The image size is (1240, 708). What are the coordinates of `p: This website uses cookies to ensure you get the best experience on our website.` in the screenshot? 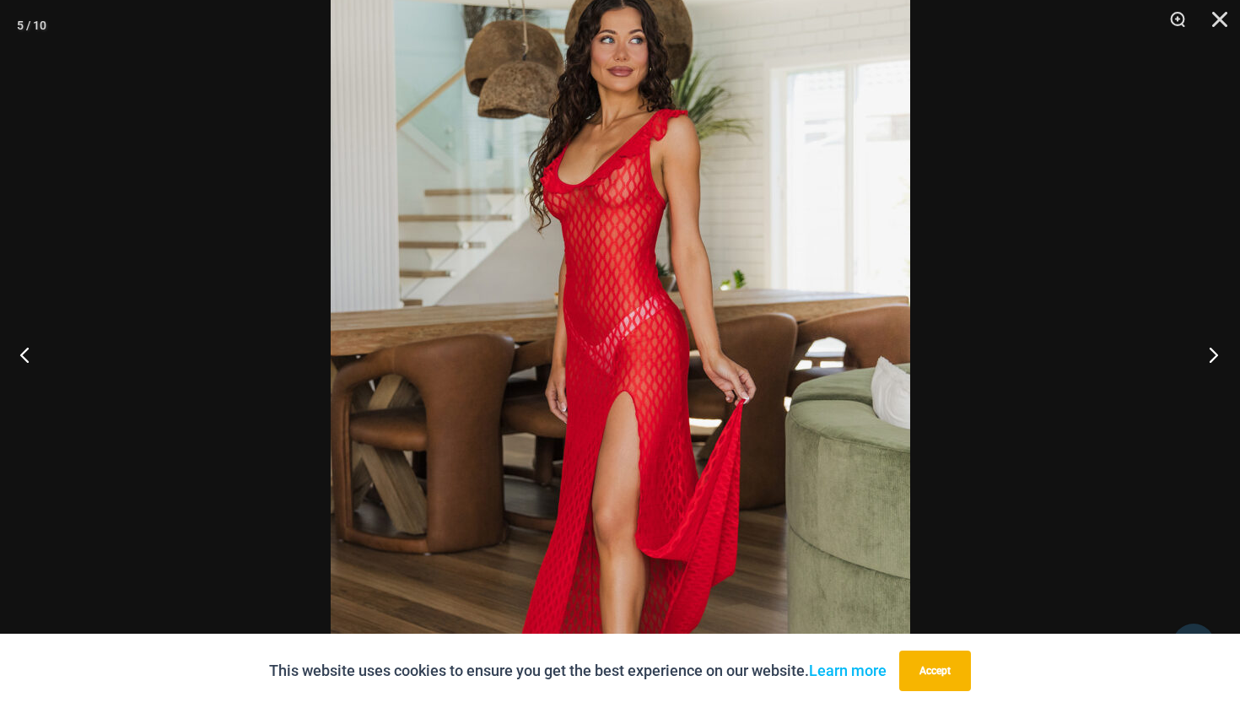 It's located at (578, 670).